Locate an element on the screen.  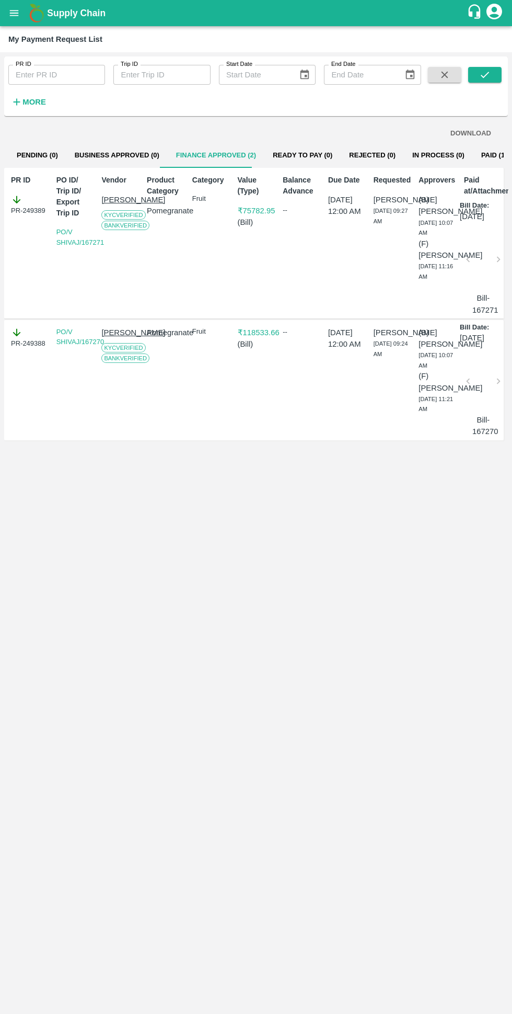
p: Paid at/Attachments is located at coordinates (483, 186).